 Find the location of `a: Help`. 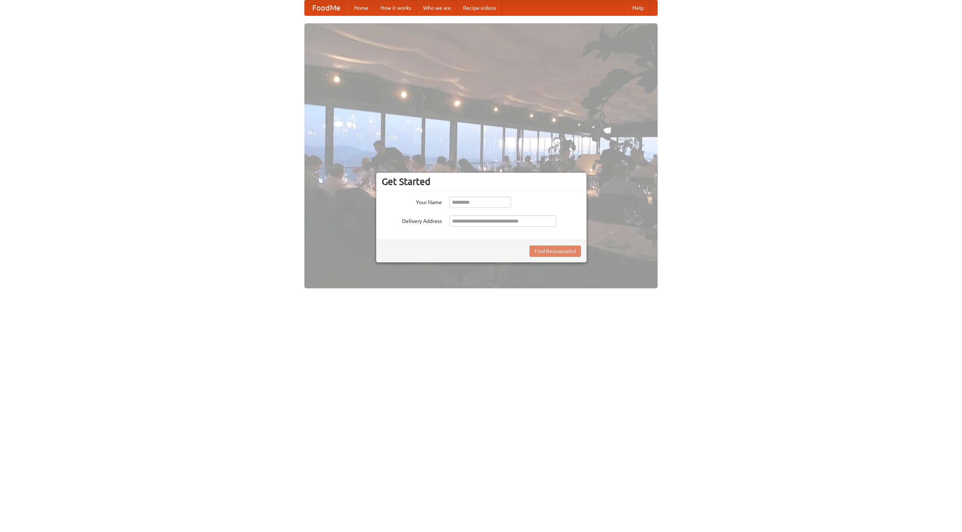

a: Help is located at coordinates (638, 8).